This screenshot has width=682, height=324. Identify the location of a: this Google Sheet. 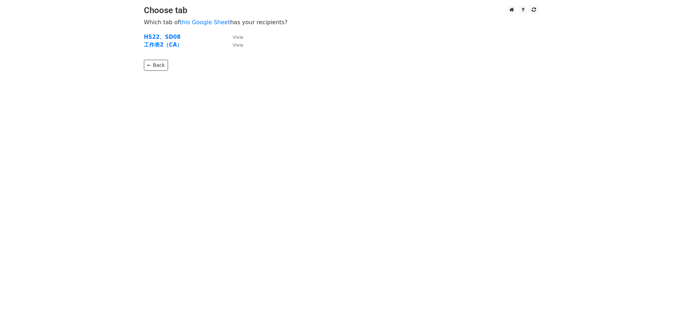
(205, 22).